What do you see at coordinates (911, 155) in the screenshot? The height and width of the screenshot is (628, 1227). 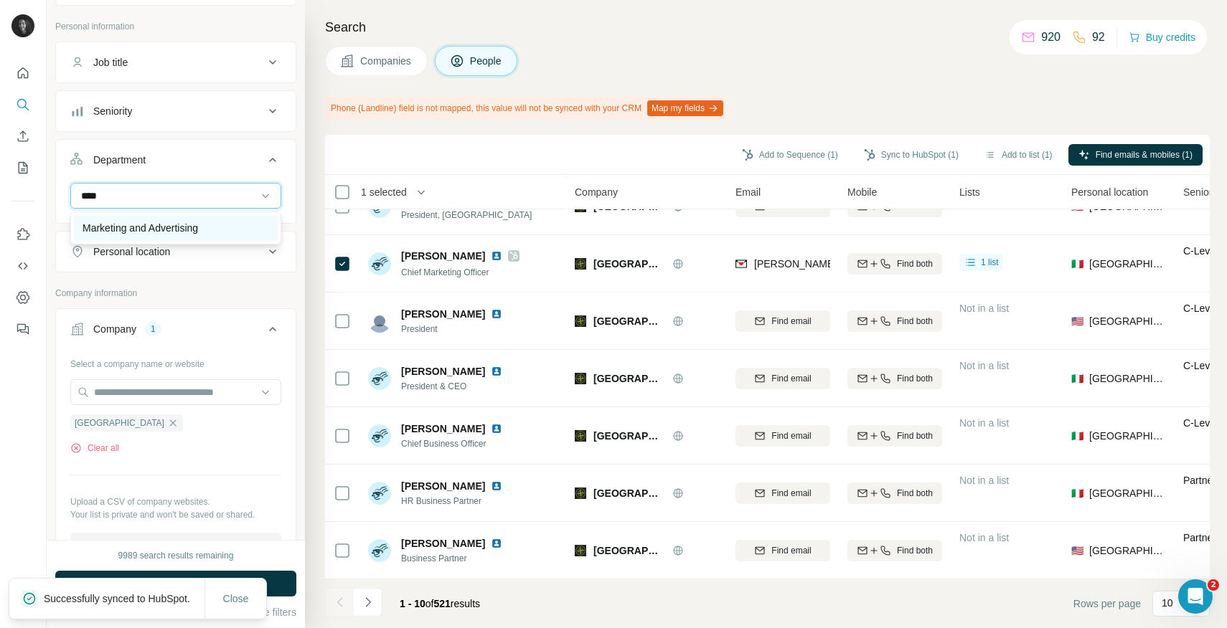 I see `button: Sync to HubSpot (1)` at bounding box center [911, 155].